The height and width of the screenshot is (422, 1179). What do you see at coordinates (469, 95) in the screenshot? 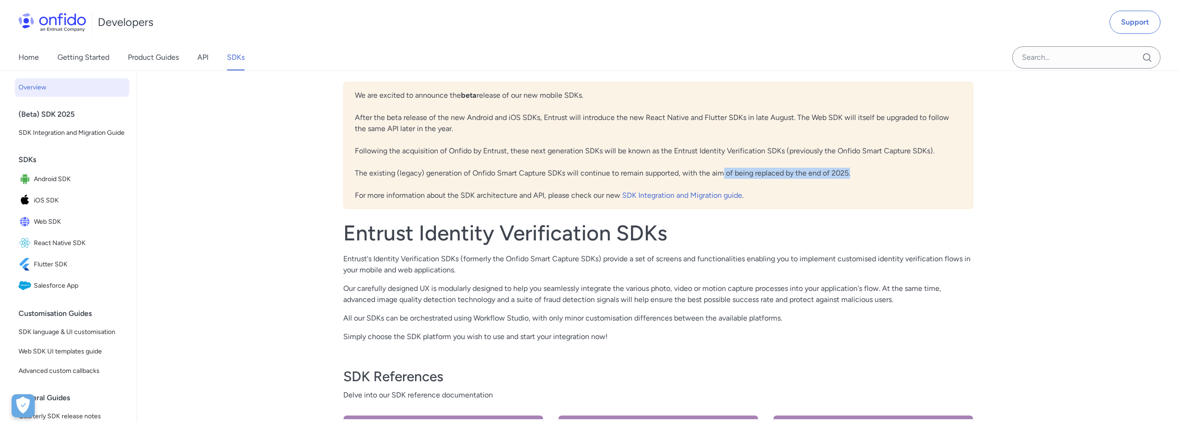
I see `b: beta` at bounding box center [469, 95].